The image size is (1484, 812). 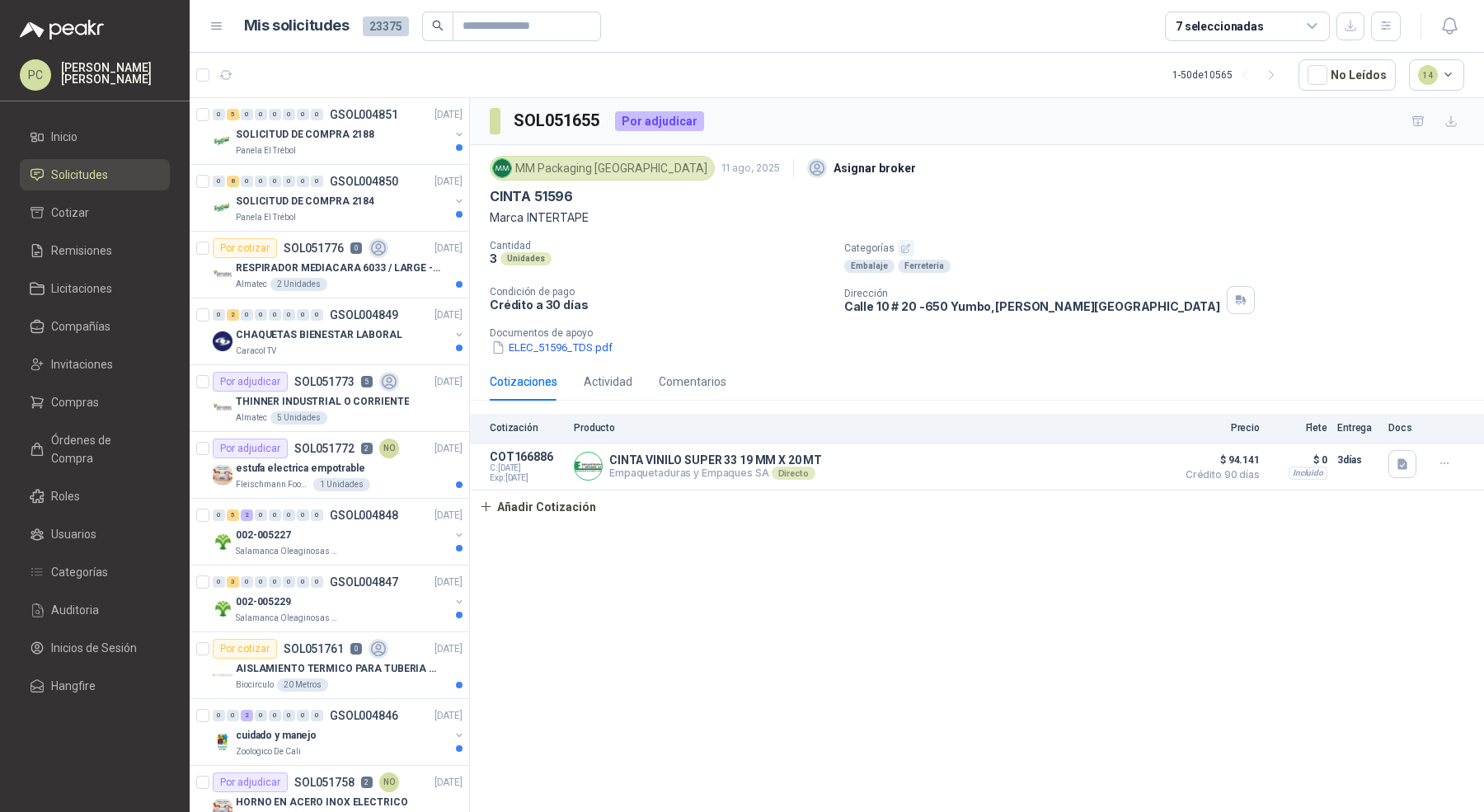 I want to click on p: THINNER INDUSTRIAL O CORRIENTE, so click(x=322, y=401).